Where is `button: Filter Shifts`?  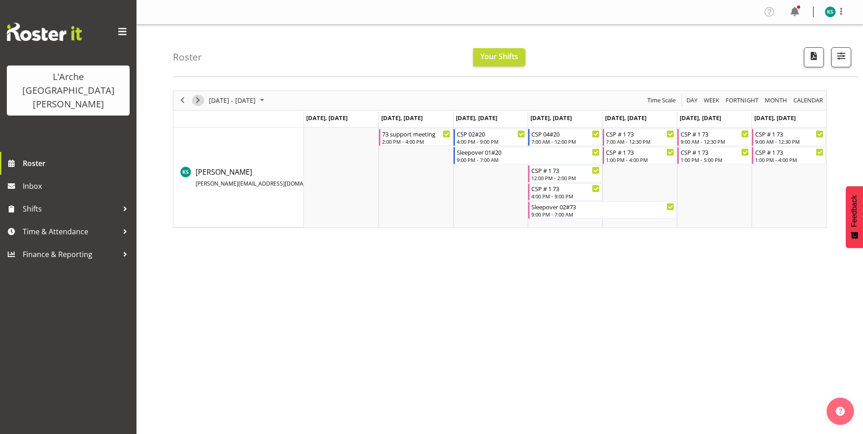 button: Filter Shifts is located at coordinates (841, 57).